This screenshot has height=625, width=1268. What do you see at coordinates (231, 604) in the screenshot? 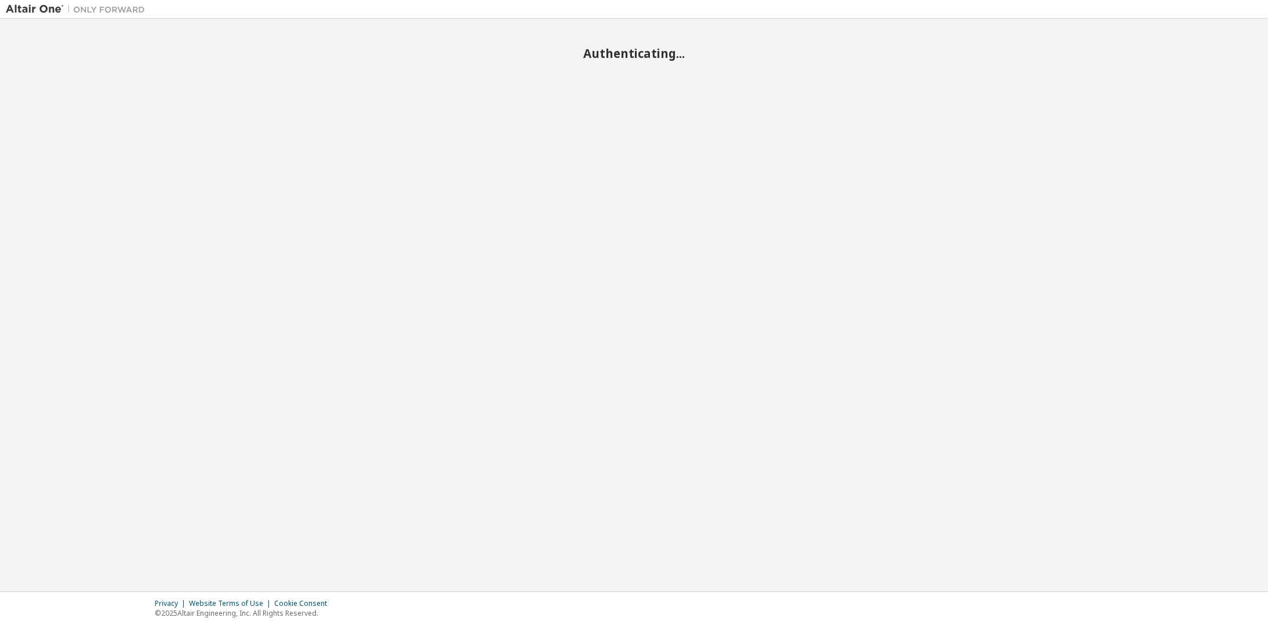
I see `div: Website Terms of Use` at bounding box center [231, 604].